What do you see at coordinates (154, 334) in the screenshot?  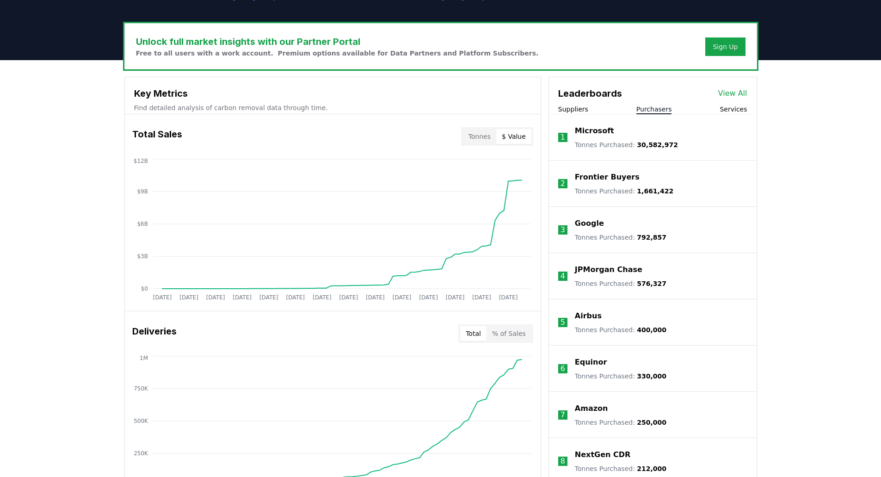 I see `h3: Deliveries` at bounding box center [154, 334].